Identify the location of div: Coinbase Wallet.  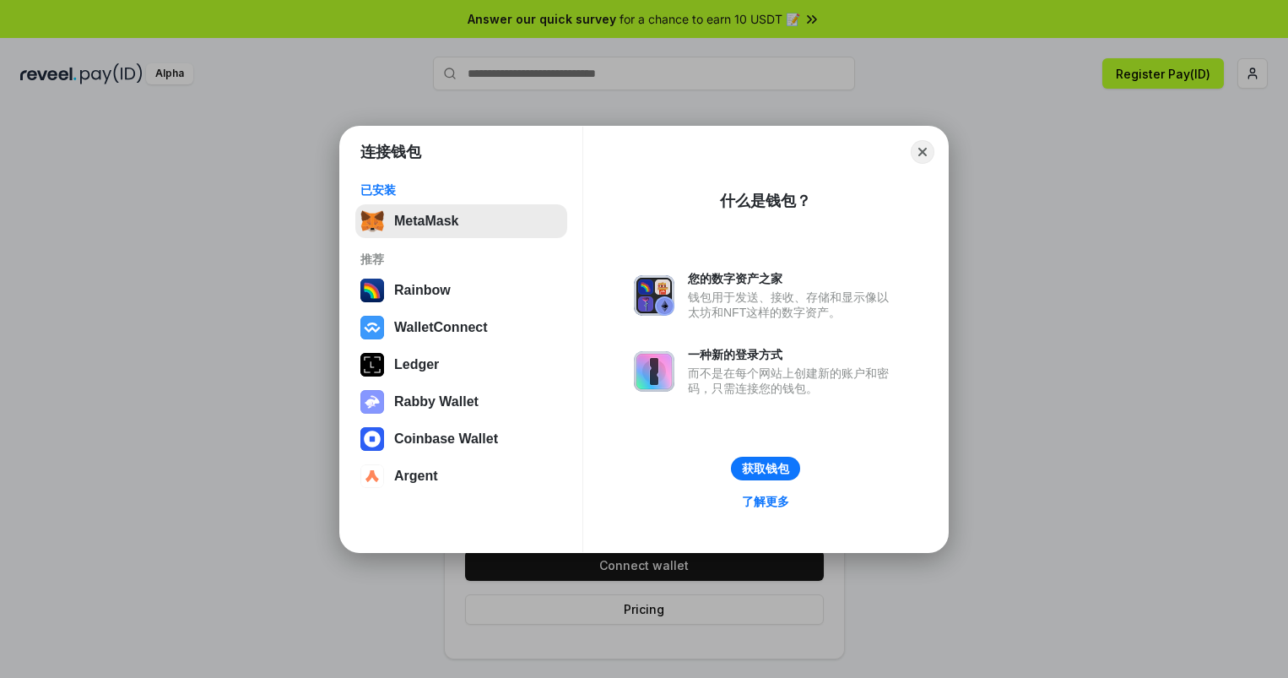
(446, 439).